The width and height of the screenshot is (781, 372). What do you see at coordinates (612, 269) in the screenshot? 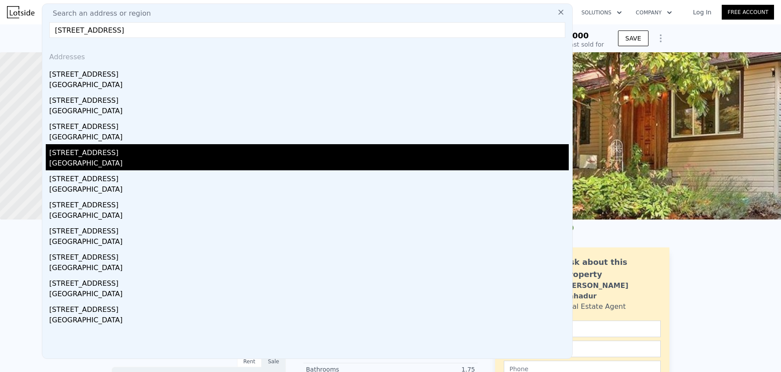
I see `div: Ask about this property` at bounding box center [612, 269].